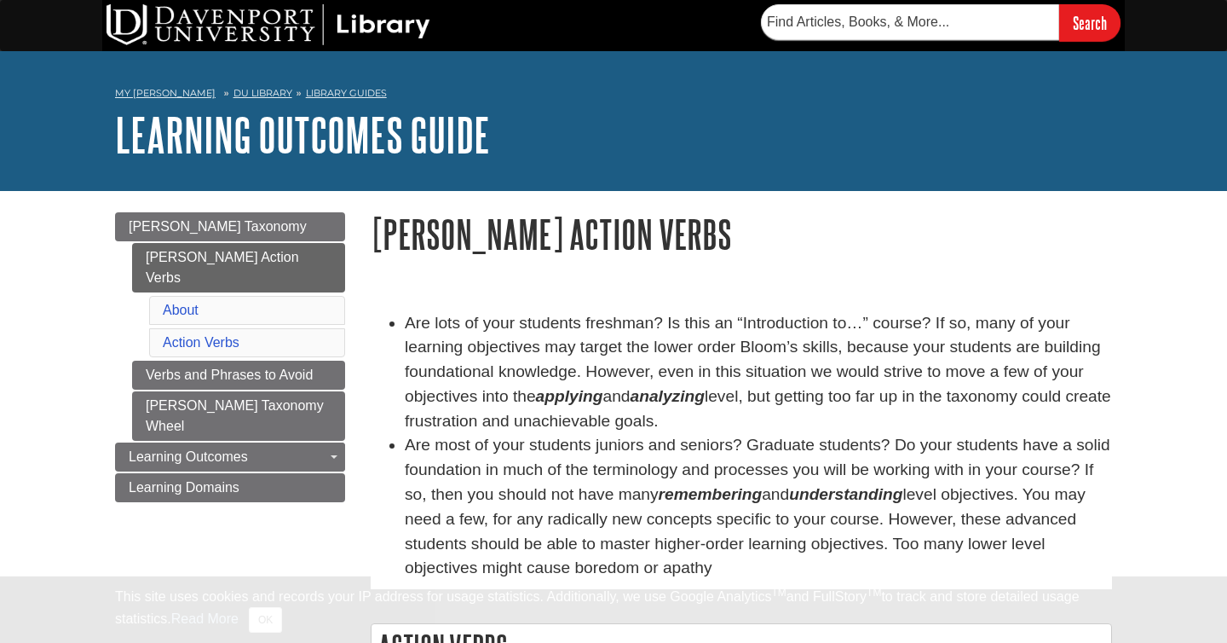  I want to click on li: Are most of your students juniors and seniors? Graduate students? Do your students have a solid f..., so click(758, 506).